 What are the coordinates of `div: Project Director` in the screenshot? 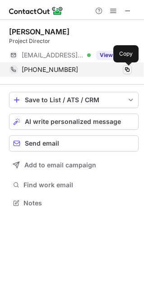 It's located at (74, 41).